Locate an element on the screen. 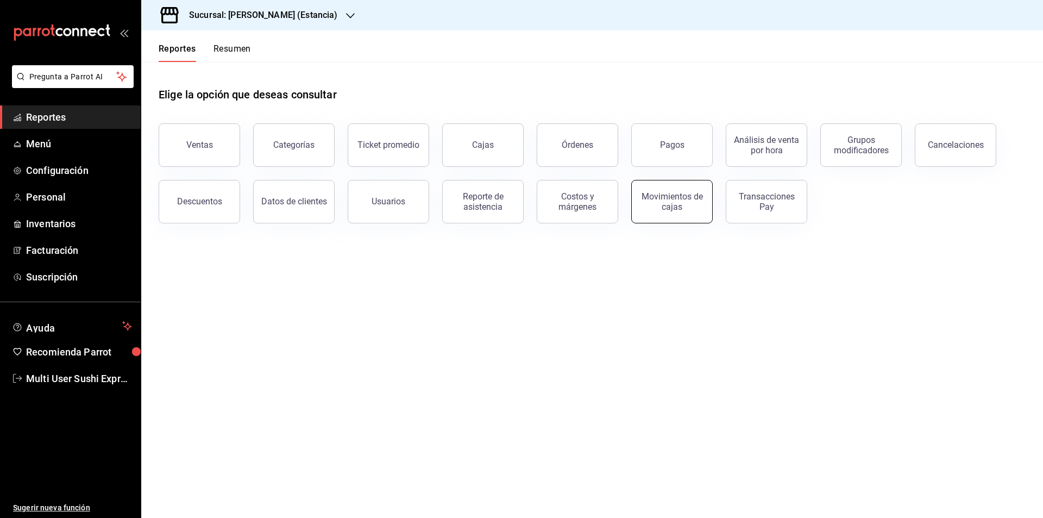 The width and height of the screenshot is (1043, 518). button: Transacciones Pay is located at coordinates (766, 201).